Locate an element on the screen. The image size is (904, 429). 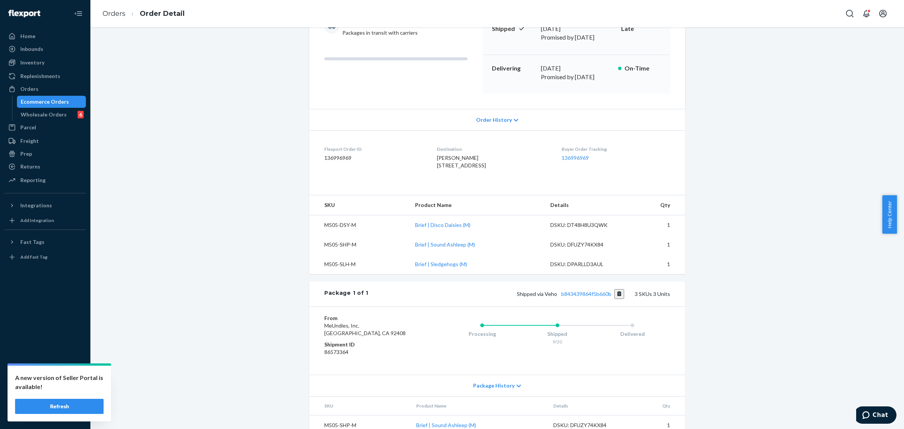
div: Add Fast Tag is located at coordinates (34, 256).